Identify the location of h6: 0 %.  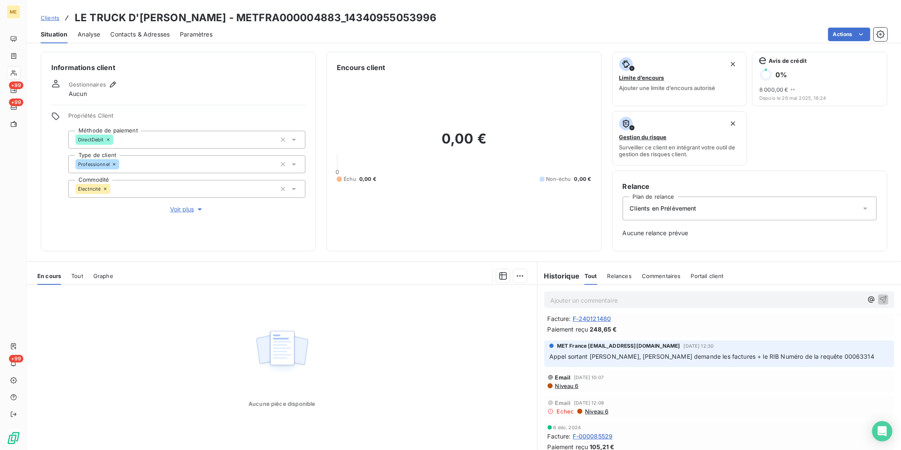
(781, 75).